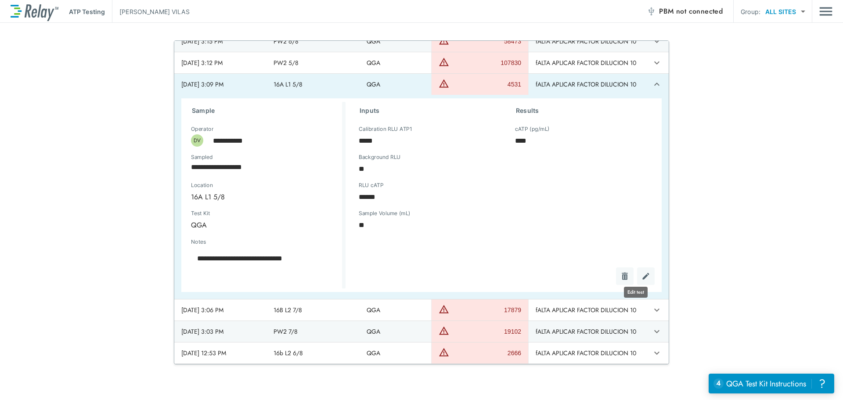 The height and width of the screenshot is (400, 843). Describe the element at coordinates (267, 111) in the screenshot. I see `h3: Sample` at that location.